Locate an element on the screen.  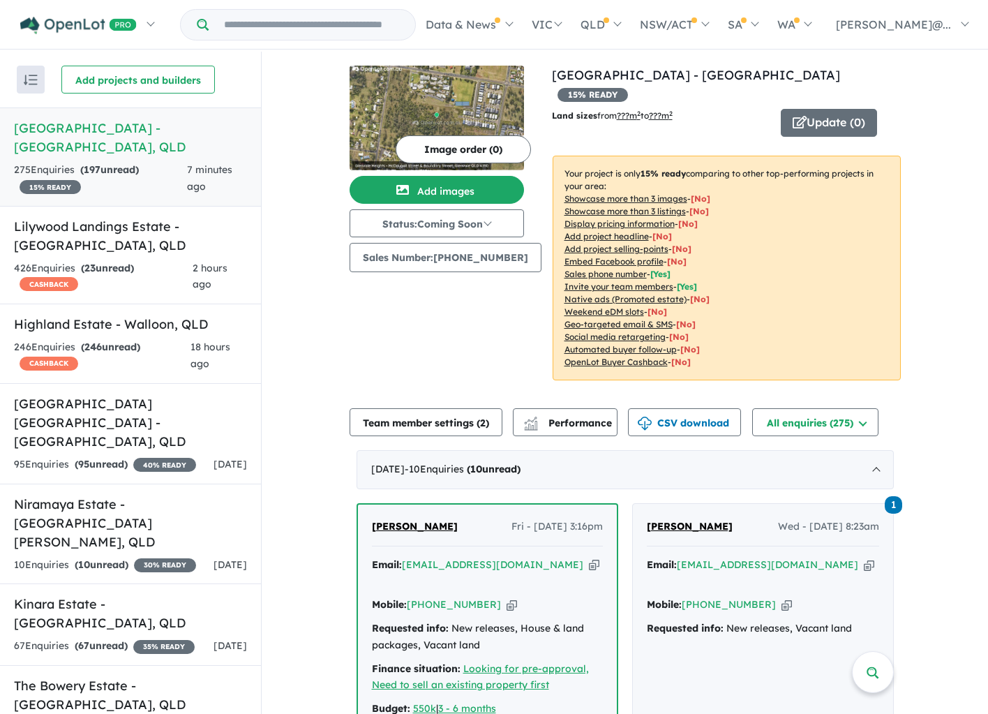
button: Add images is located at coordinates (437, 190).